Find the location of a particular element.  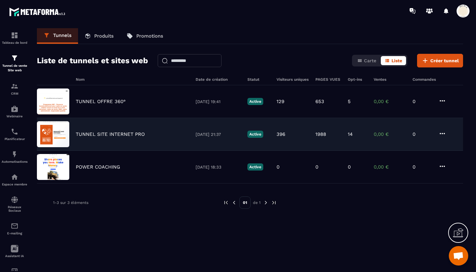

p: POWER COACHING is located at coordinates (98, 167).